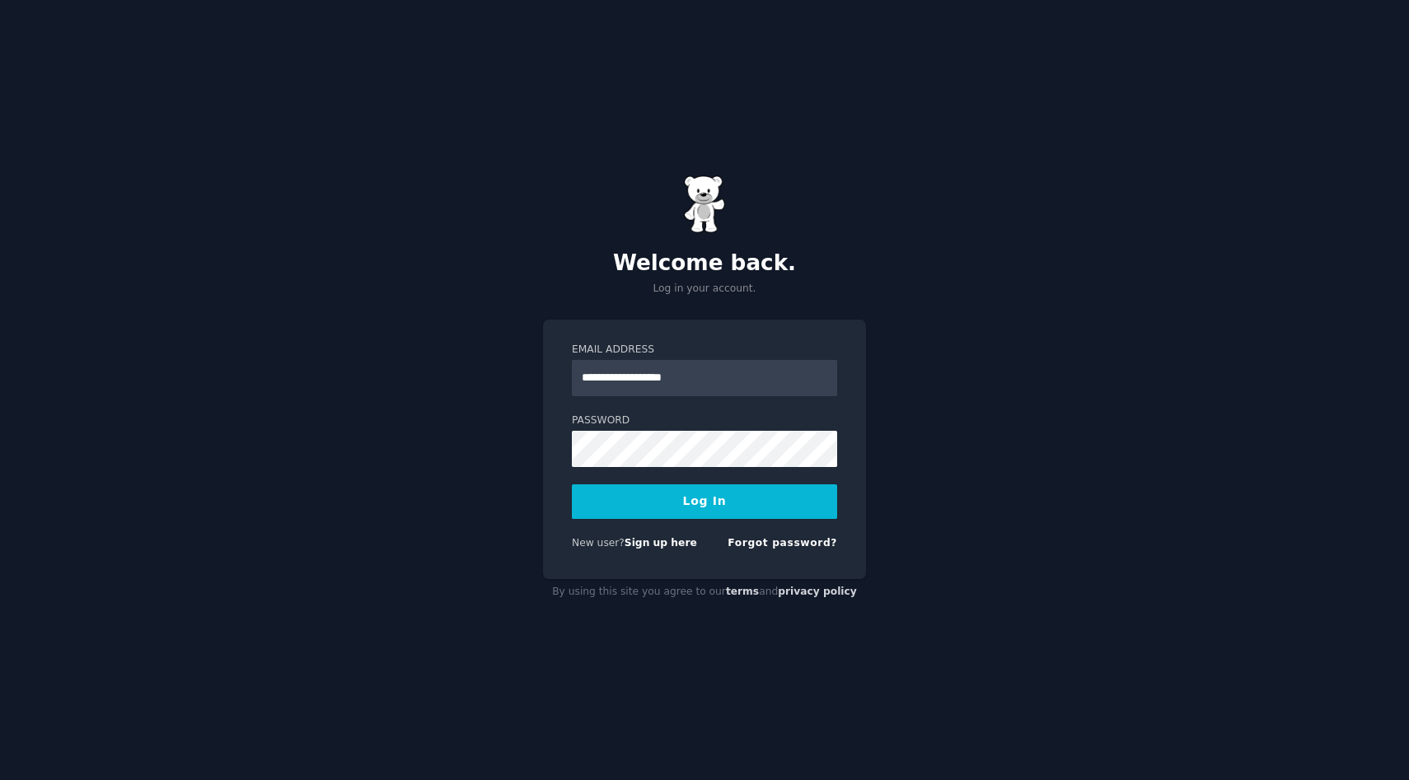 The width and height of the screenshot is (1409, 780). I want to click on label: Email Address, so click(704, 350).